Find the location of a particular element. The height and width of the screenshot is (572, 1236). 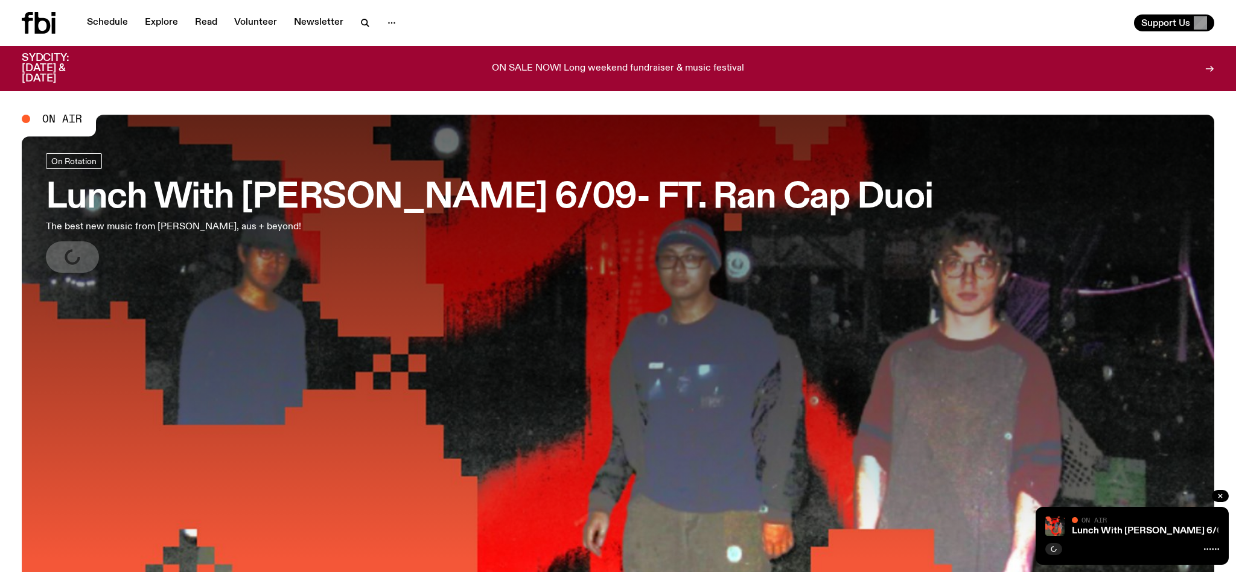

a: Explore is located at coordinates (161, 23).